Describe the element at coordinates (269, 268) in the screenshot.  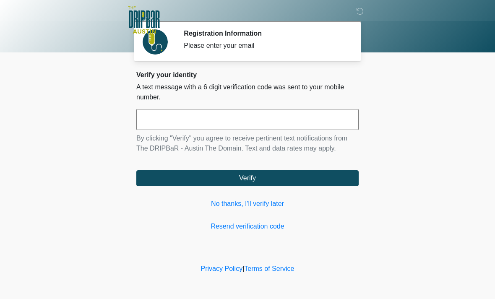
I see `a: Terms of Service` at that location.